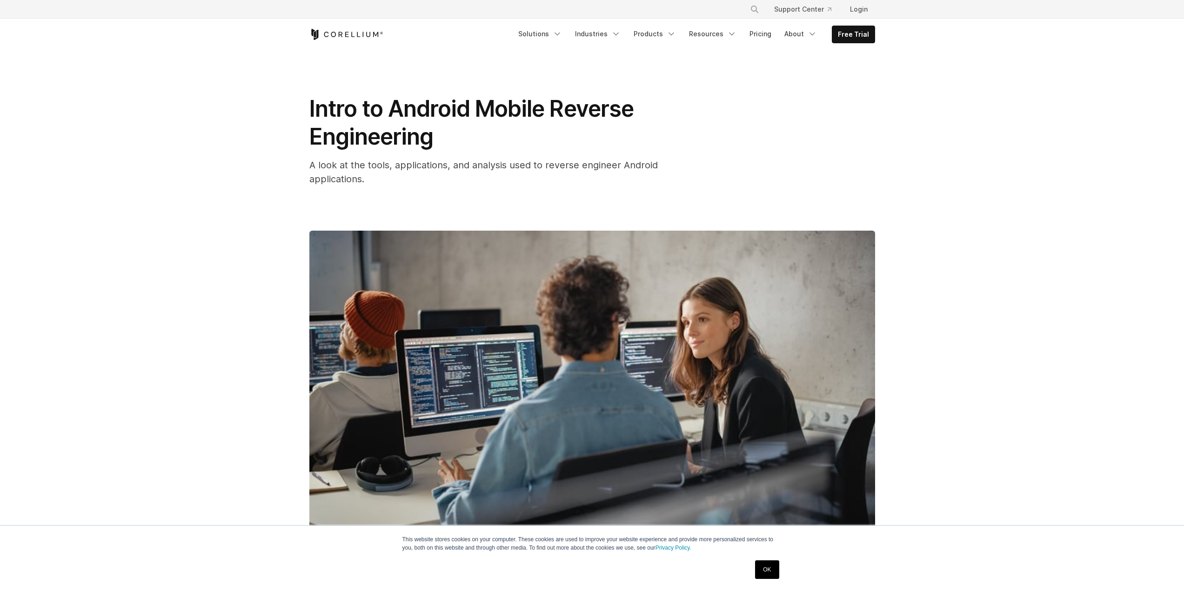 This screenshot has width=1184, height=591. Describe the element at coordinates (802, 9) in the screenshot. I see `a: Support Center` at that location.